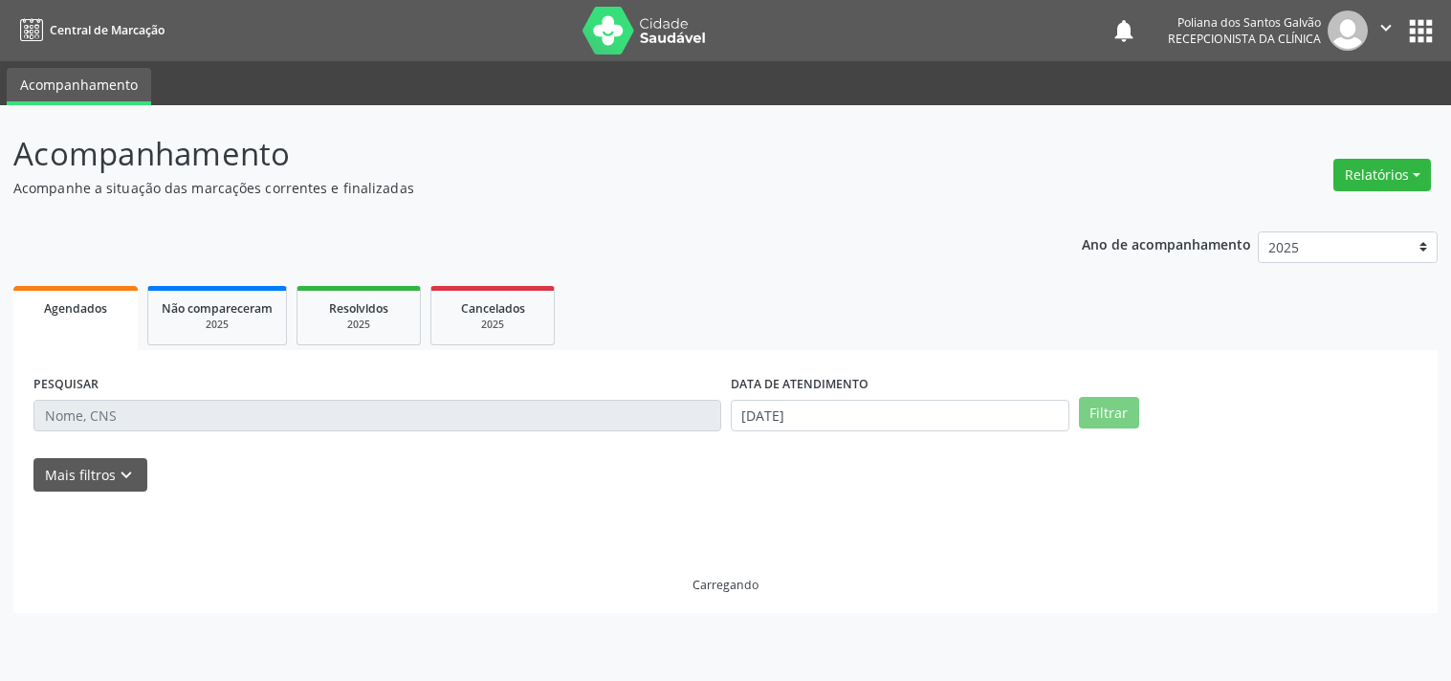  What do you see at coordinates (78, 86) in the screenshot?
I see `a: Acompanhamento` at bounding box center [78, 86].